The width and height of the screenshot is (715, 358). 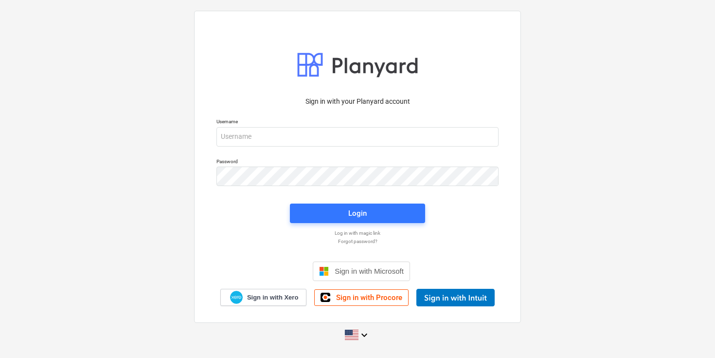 I want to click on a: Log in with magic link, so click(x=358, y=233).